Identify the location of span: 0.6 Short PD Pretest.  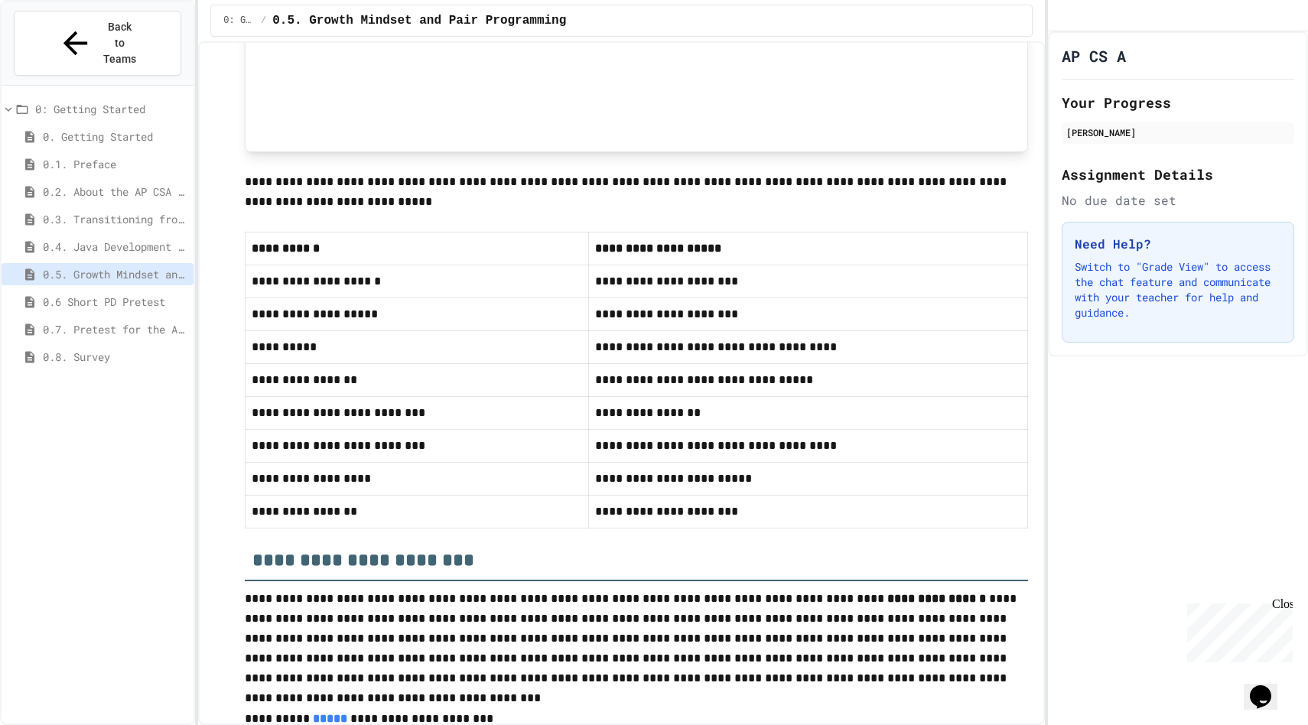
(115, 301).